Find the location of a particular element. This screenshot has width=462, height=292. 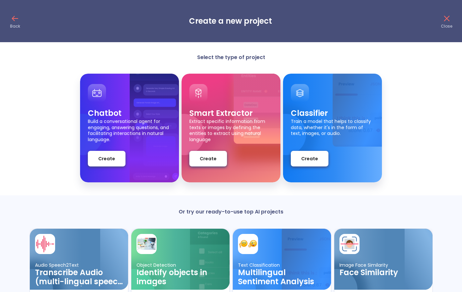

p: Classifier is located at coordinates (332, 113).